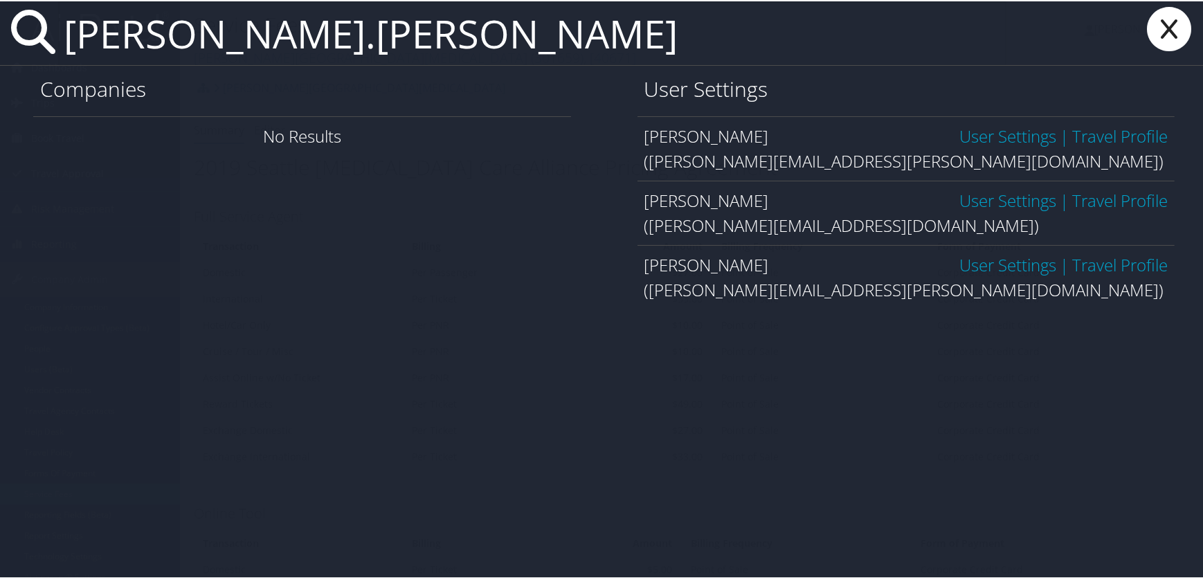  What do you see at coordinates (302, 88) in the screenshot?
I see `h1: Companies` at bounding box center [302, 88].